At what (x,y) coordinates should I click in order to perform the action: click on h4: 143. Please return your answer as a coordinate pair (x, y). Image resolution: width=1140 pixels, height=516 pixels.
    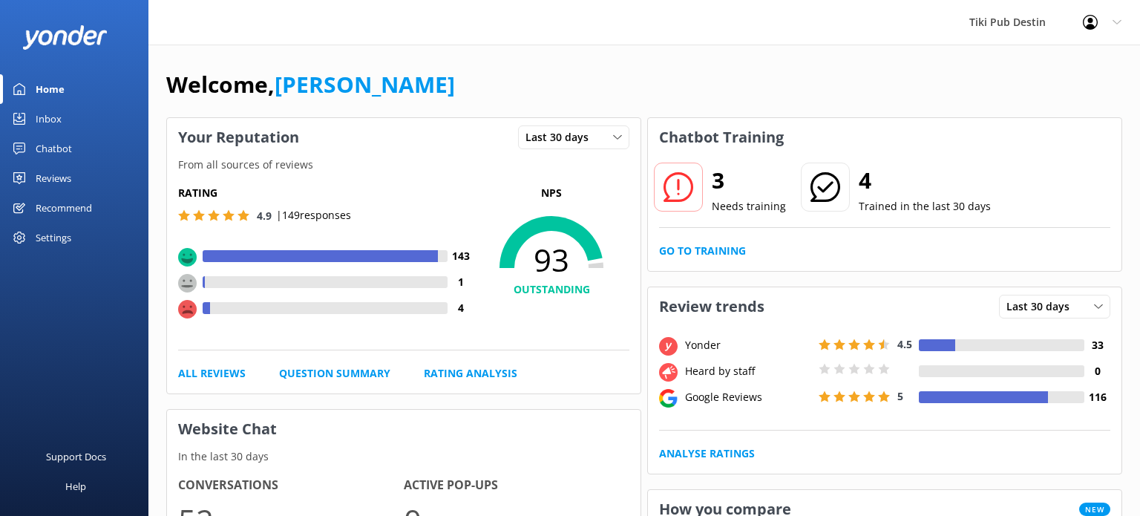
    Looking at the image, I should click on (460, 256).